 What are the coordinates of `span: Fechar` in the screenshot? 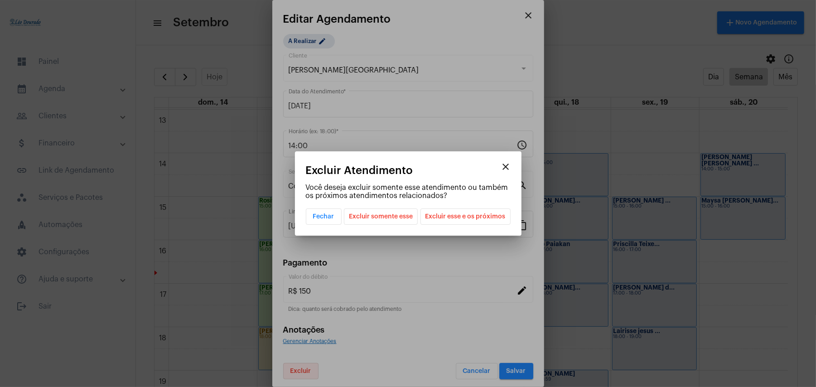 It's located at (324, 217).